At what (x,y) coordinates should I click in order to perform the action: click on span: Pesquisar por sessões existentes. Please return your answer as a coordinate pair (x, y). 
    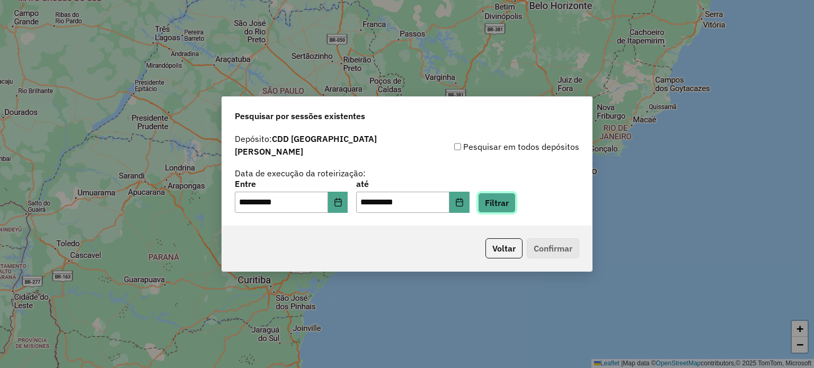
    Looking at the image, I should click on (300, 116).